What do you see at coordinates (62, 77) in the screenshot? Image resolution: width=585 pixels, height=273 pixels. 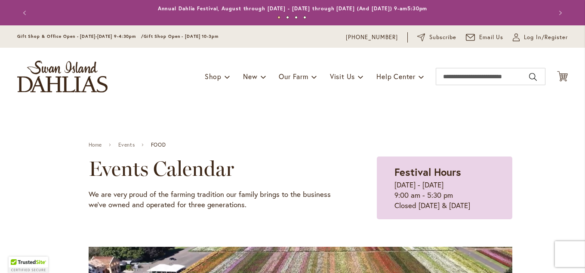 I see `a: store logo` at bounding box center [62, 77].